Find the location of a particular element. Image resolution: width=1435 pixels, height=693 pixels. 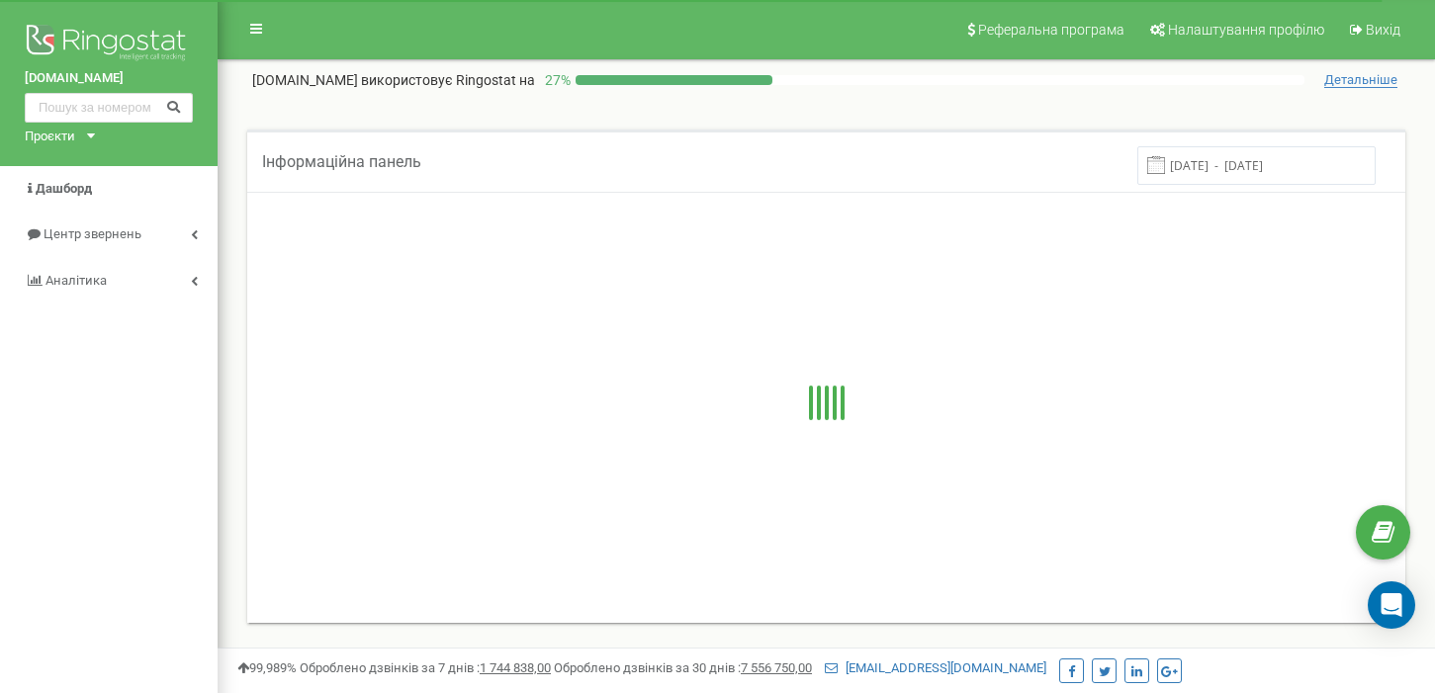

span: Центр звернень is located at coordinates (92, 233).